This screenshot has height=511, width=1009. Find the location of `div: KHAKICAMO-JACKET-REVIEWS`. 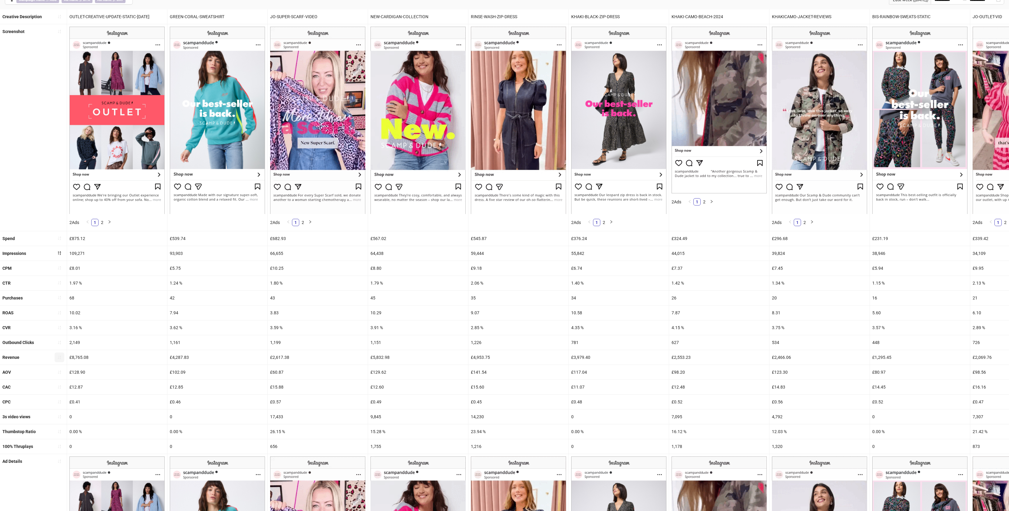

div: KHAKICAMO-JACKET-REVIEWS is located at coordinates (819, 17).